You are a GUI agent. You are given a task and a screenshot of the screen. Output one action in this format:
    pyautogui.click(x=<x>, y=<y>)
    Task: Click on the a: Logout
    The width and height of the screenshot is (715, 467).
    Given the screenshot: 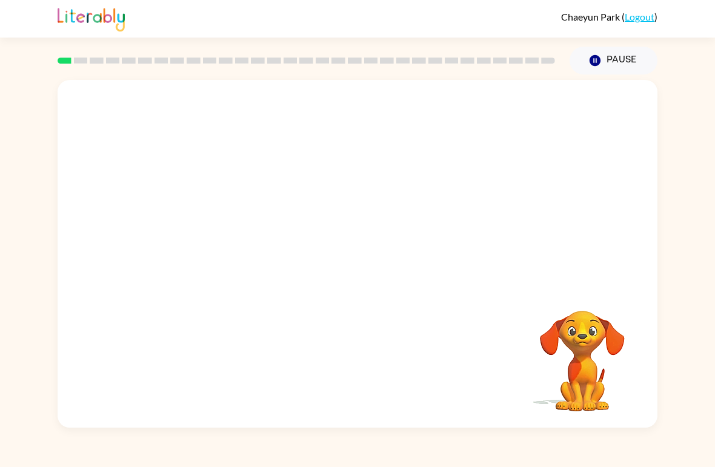 What is the action you would take?
    pyautogui.click(x=640, y=16)
    